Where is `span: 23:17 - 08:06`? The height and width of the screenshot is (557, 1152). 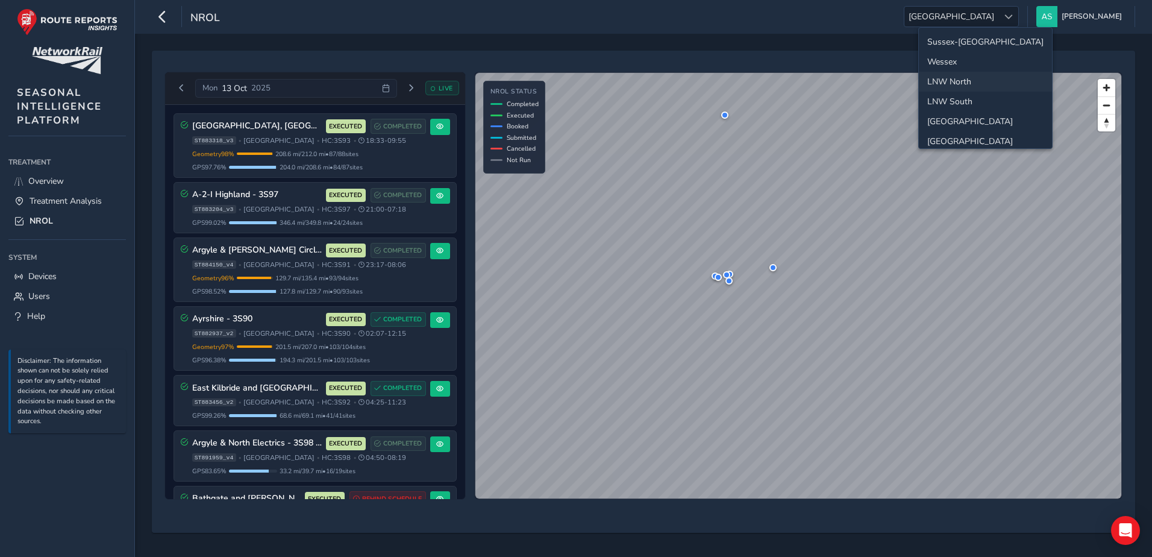
span: 23:17 - 08:06 is located at coordinates (382, 265).